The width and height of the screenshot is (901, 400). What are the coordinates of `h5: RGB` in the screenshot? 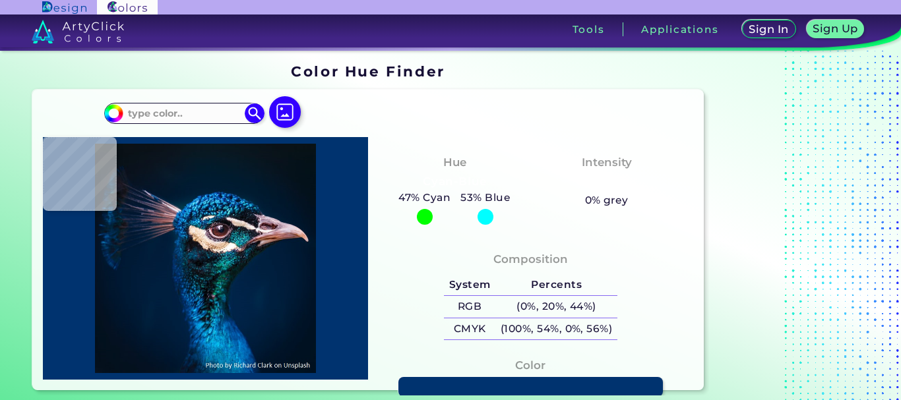 It's located at (469, 307).